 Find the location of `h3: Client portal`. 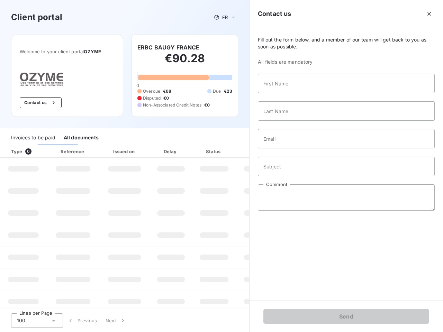

h3: Client portal is located at coordinates (37, 17).